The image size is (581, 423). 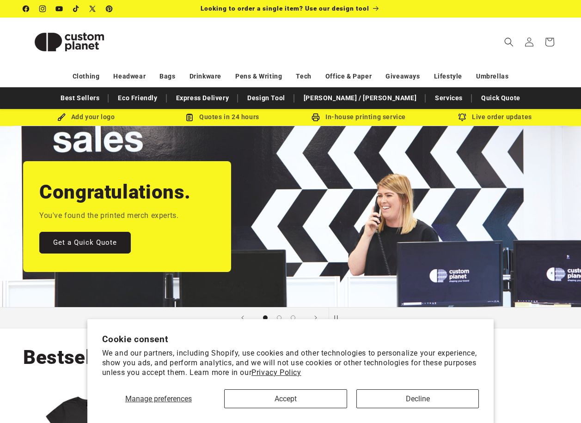 I want to click on a: Design Tool, so click(x=266, y=98).